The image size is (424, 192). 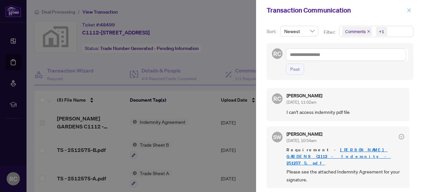 I want to click on span: I can't access indemnity pdf file, so click(x=345, y=112).